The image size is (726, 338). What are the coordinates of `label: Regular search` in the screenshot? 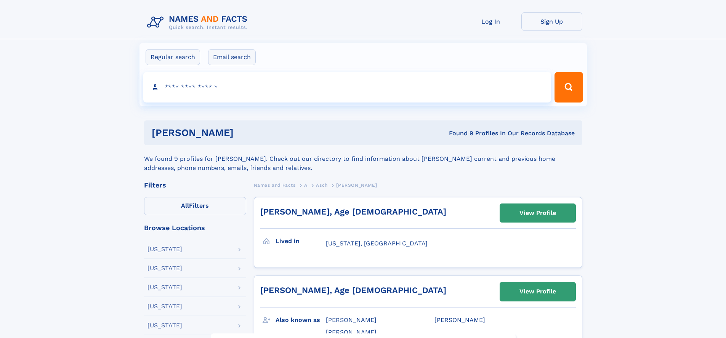 It's located at (173, 57).